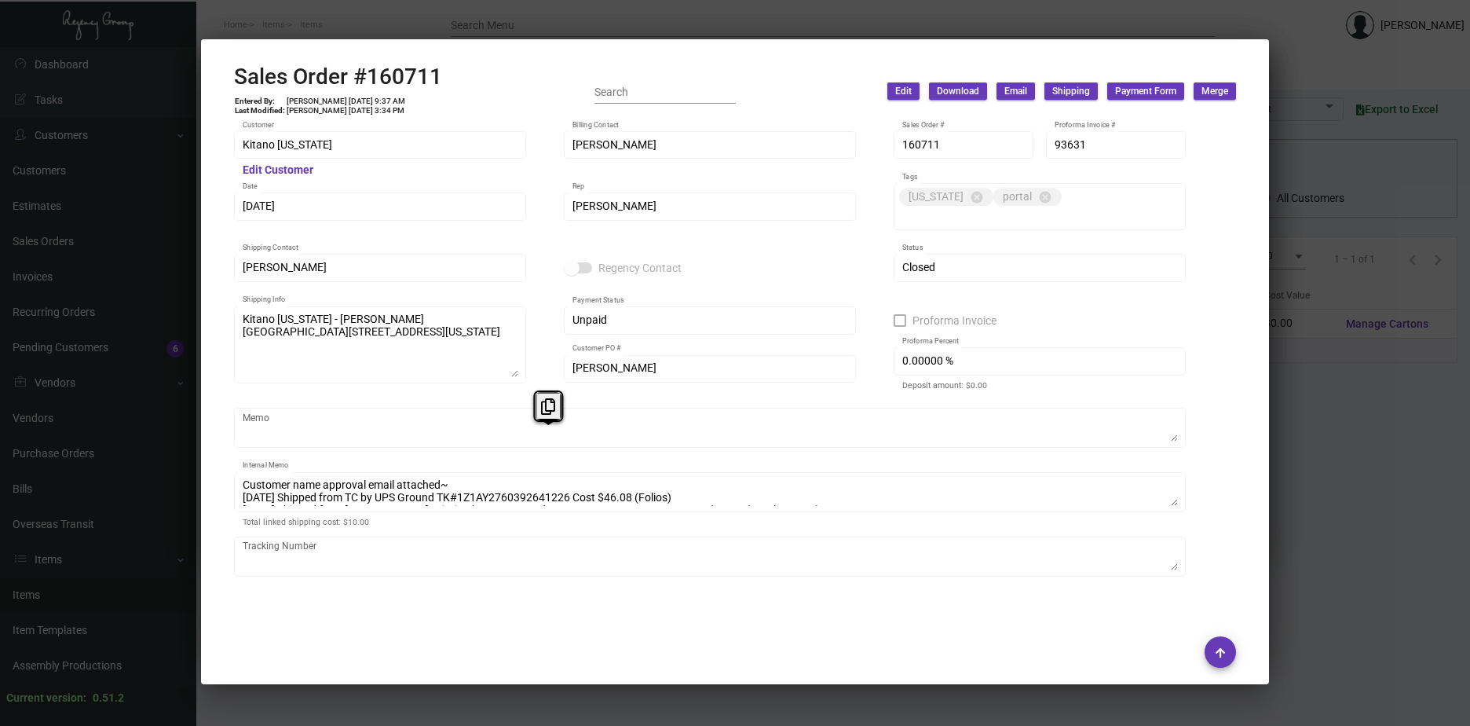  I want to click on span: Unpaid, so click(590, 320).